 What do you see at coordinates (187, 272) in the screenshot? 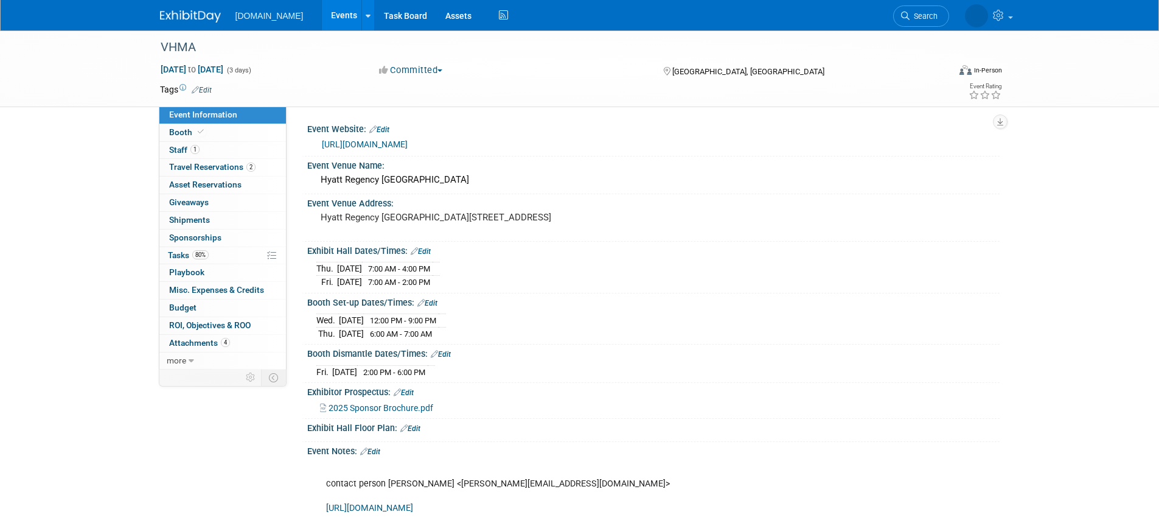
I see `span: Playbook` at bounding box center [187, 272].